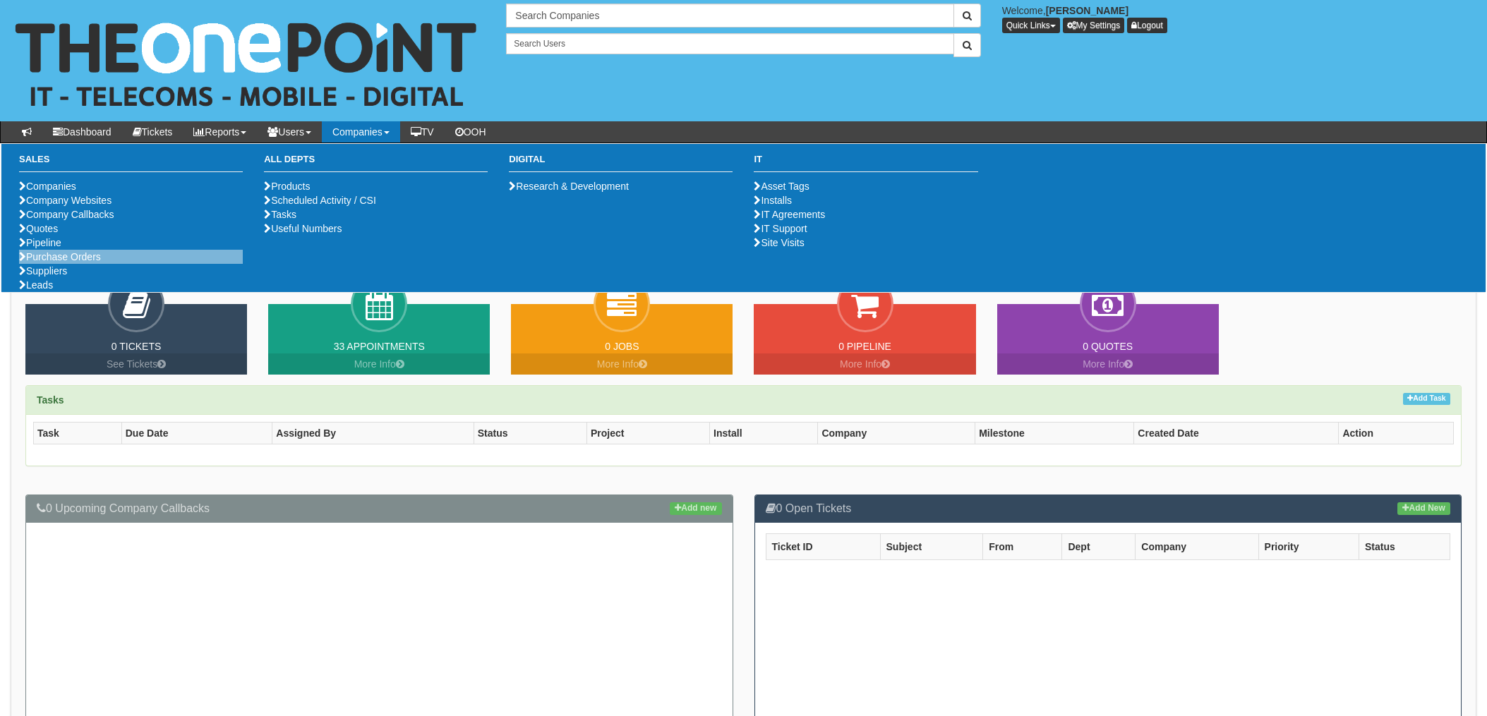 This screenshot has width=1487, height=716. Describe the element at coordinates (730, 16) in the screenshot. I see `input: Search Companies` at that location.